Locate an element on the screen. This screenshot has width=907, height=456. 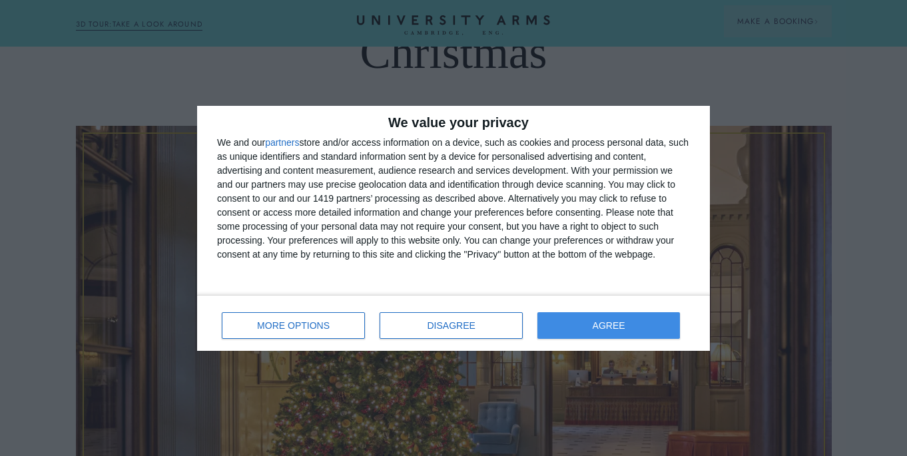
div: We and our store and/or access information on a device, such as cookies and process personal data... is located at coordinates (453, 198).